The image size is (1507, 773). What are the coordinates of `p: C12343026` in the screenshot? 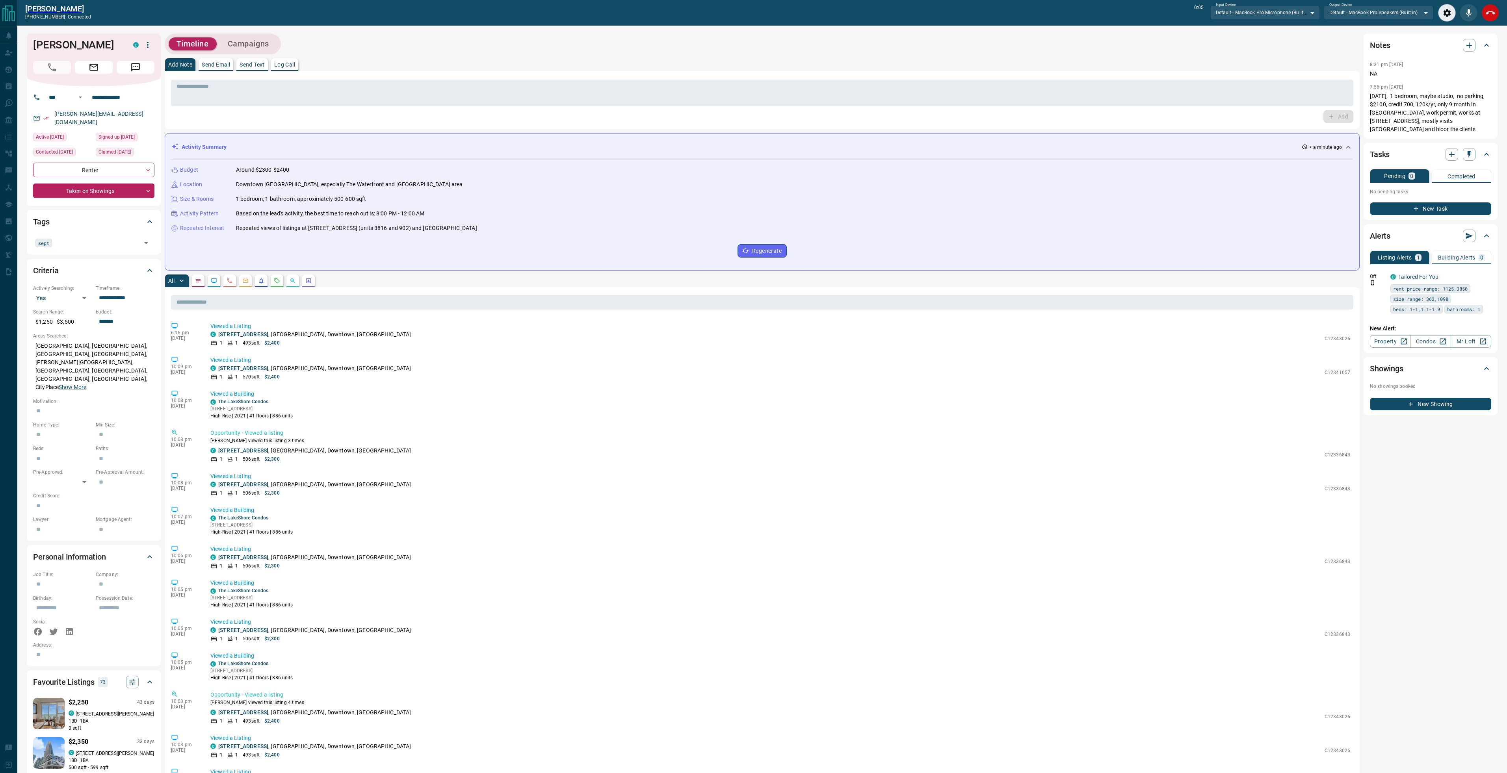 It's located at (1337, 339).